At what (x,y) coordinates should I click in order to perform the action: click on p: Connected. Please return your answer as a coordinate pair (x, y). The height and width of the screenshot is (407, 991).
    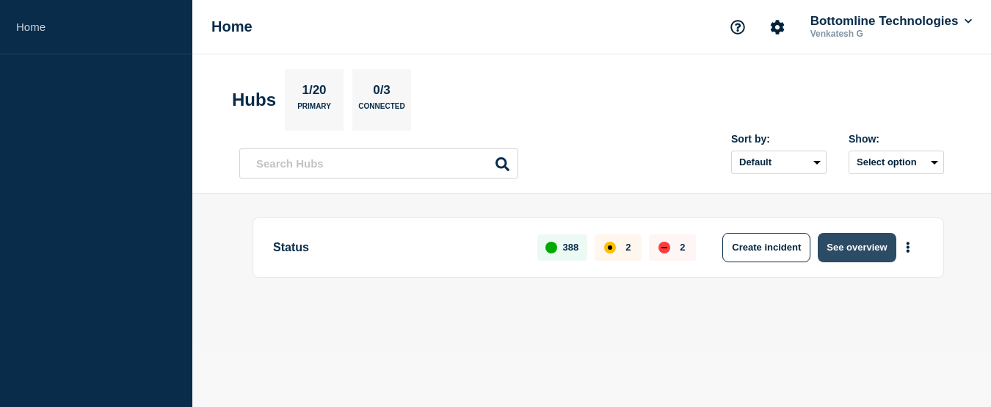
    Looking at the image, I should click on (381, 109).